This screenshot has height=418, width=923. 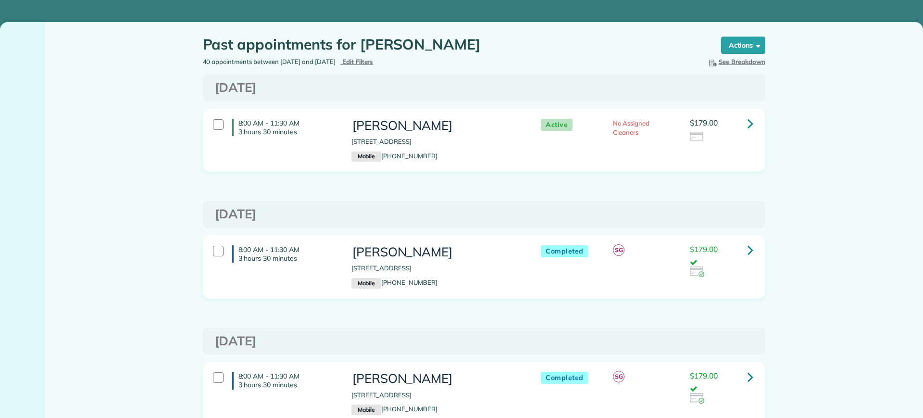 I want to click on span: See Breakdown, so click(x=736, y=62).